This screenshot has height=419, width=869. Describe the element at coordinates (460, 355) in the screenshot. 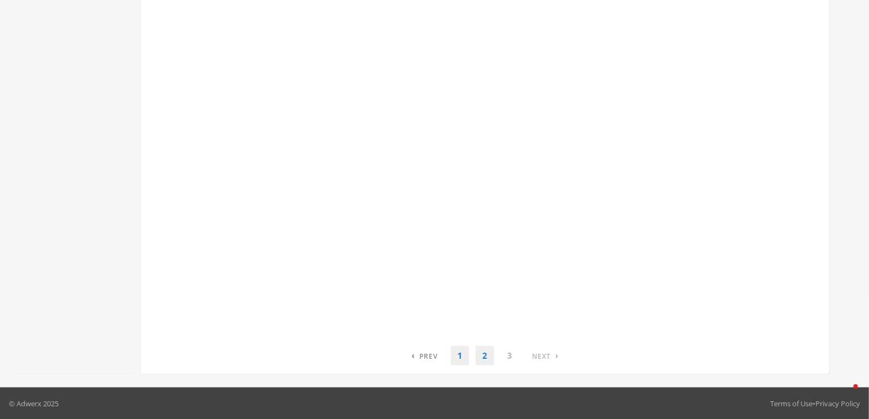

I see `a: 1` at that location.